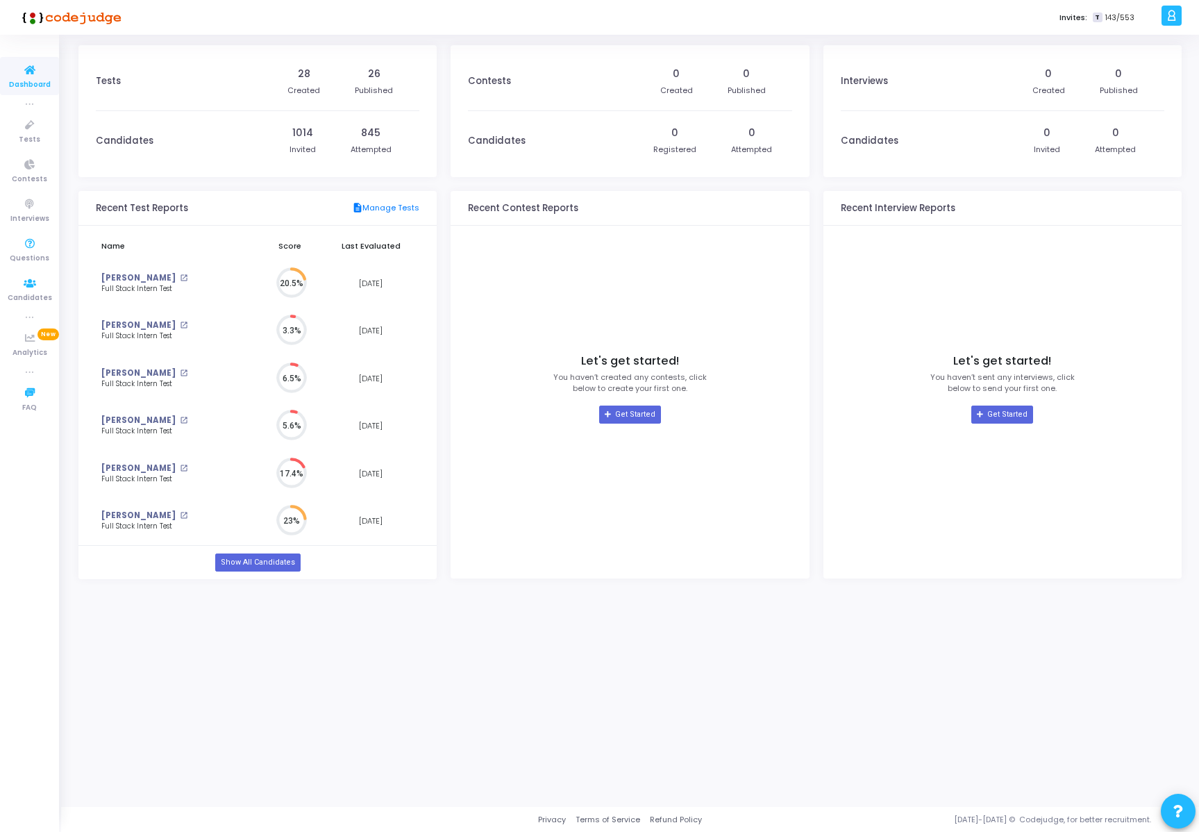 The width and height of the screenshot is (1199, 832). I want to click on div: Registered, so click(675, 149).